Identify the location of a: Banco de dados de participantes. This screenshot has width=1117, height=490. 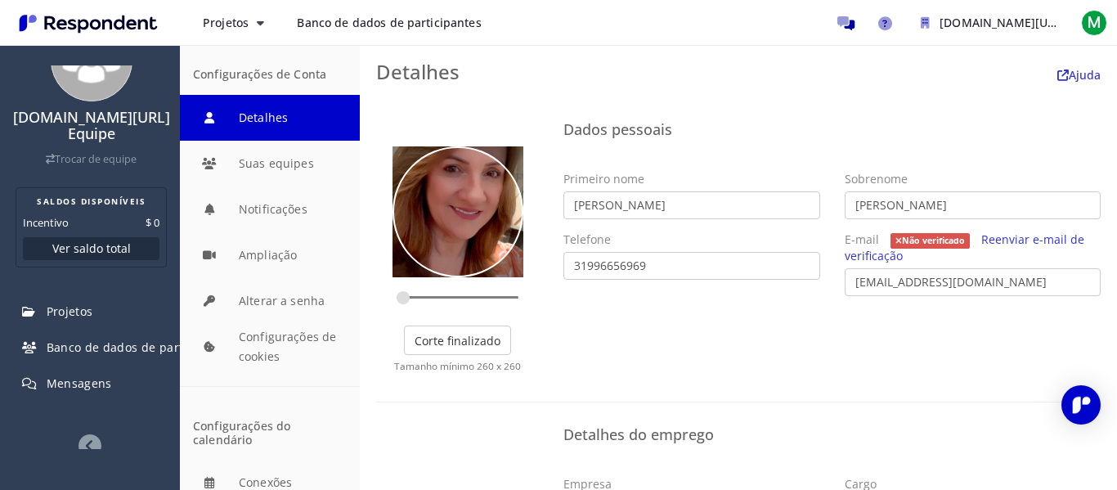
(389, 23).